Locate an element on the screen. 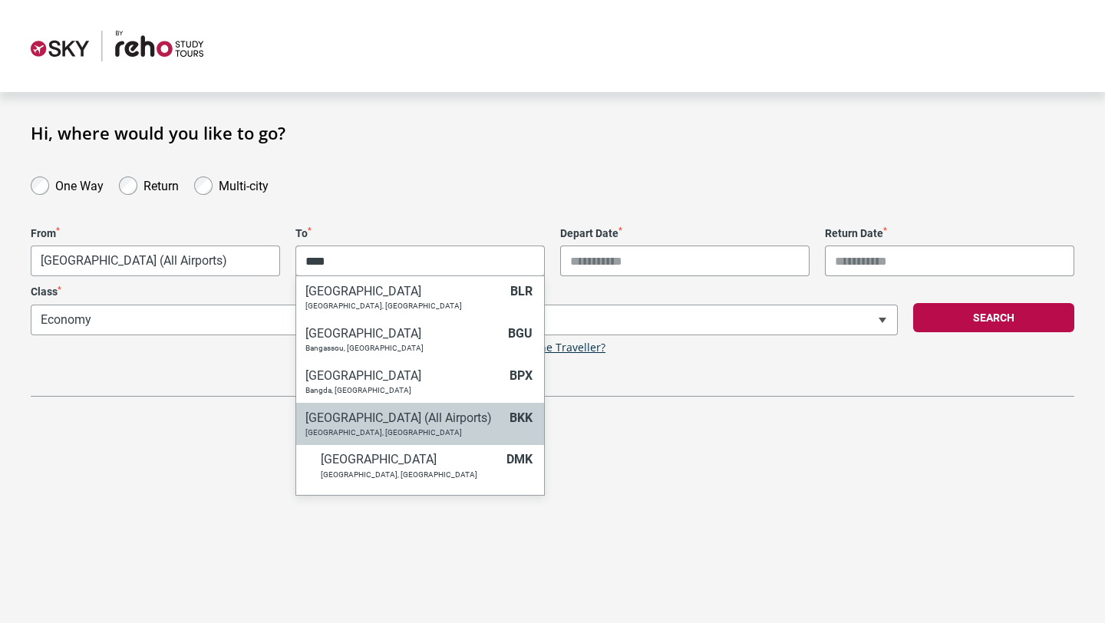 Image resolution: width=1105 pixels, height=623 pixels. label: Depart Date is located at coordinates (684, 233).